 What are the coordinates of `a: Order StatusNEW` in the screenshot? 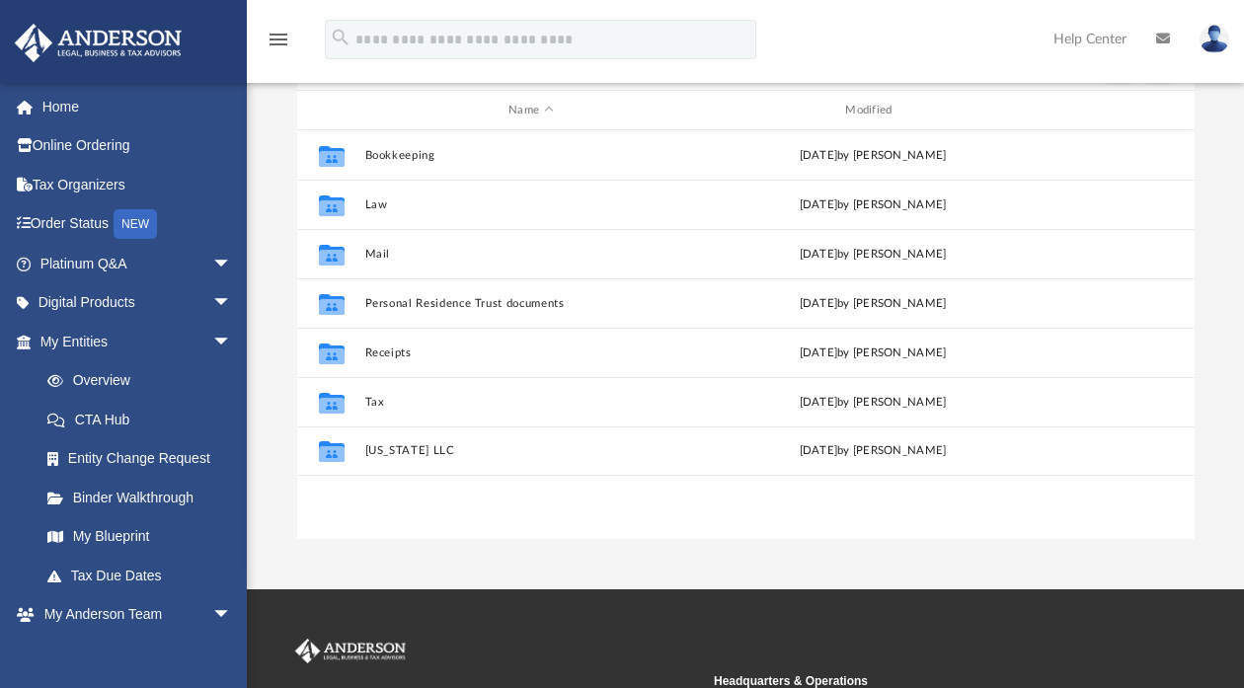 It's located at (137, 224).